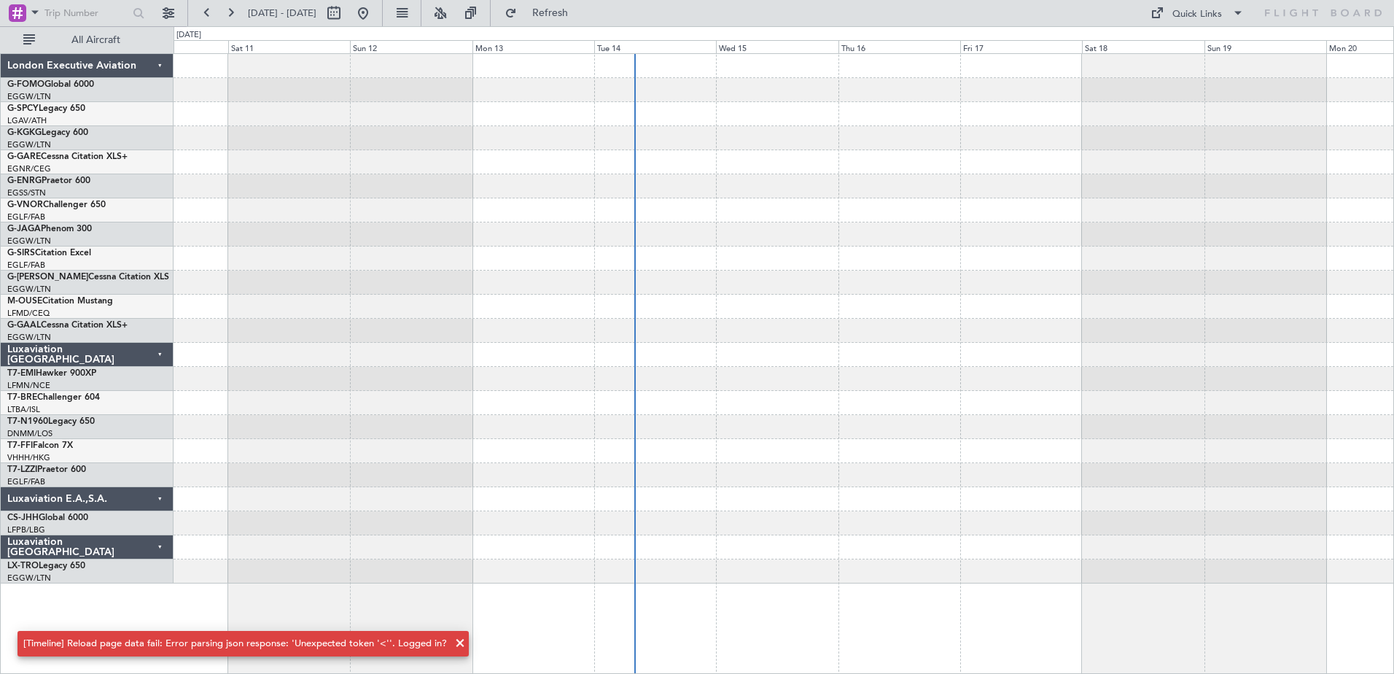 This screenshot has width=1394, height=674. Describe the element at coordinates (1021, 47) in the screenshot. I see `div: Fri 17` at that location.